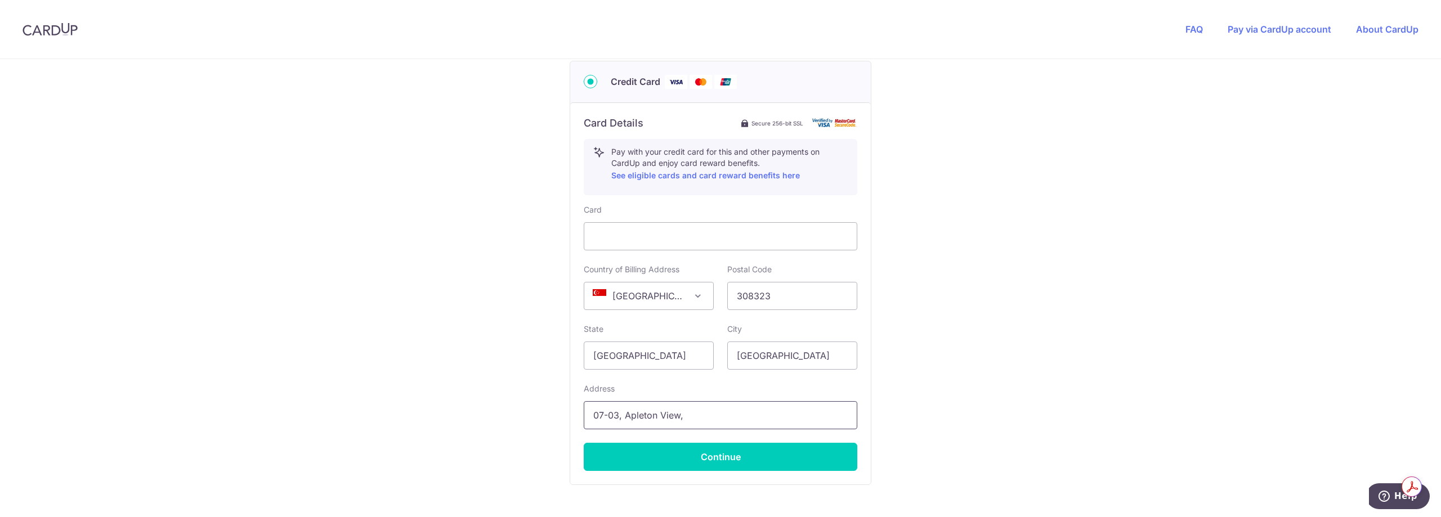  Describe the element at coordinates (599, 389) in the screenshot. I see `label: Address` at that location.